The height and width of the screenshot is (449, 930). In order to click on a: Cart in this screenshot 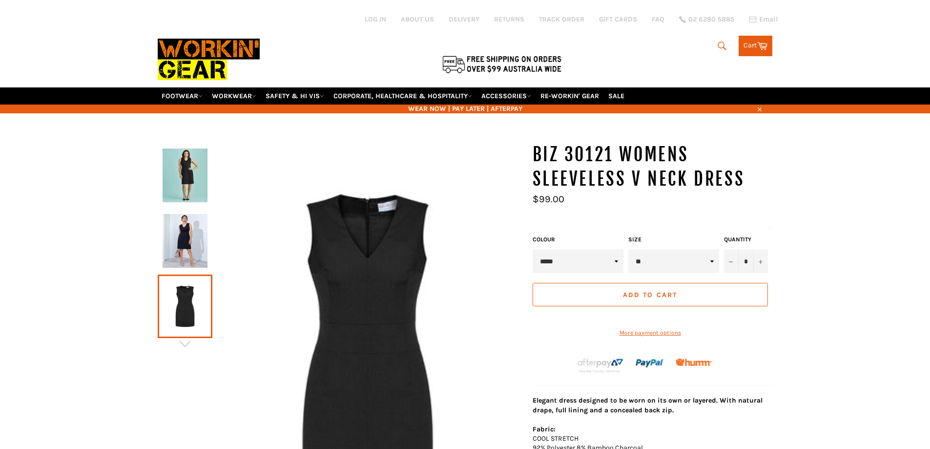, I will do `click(755, 46)`.